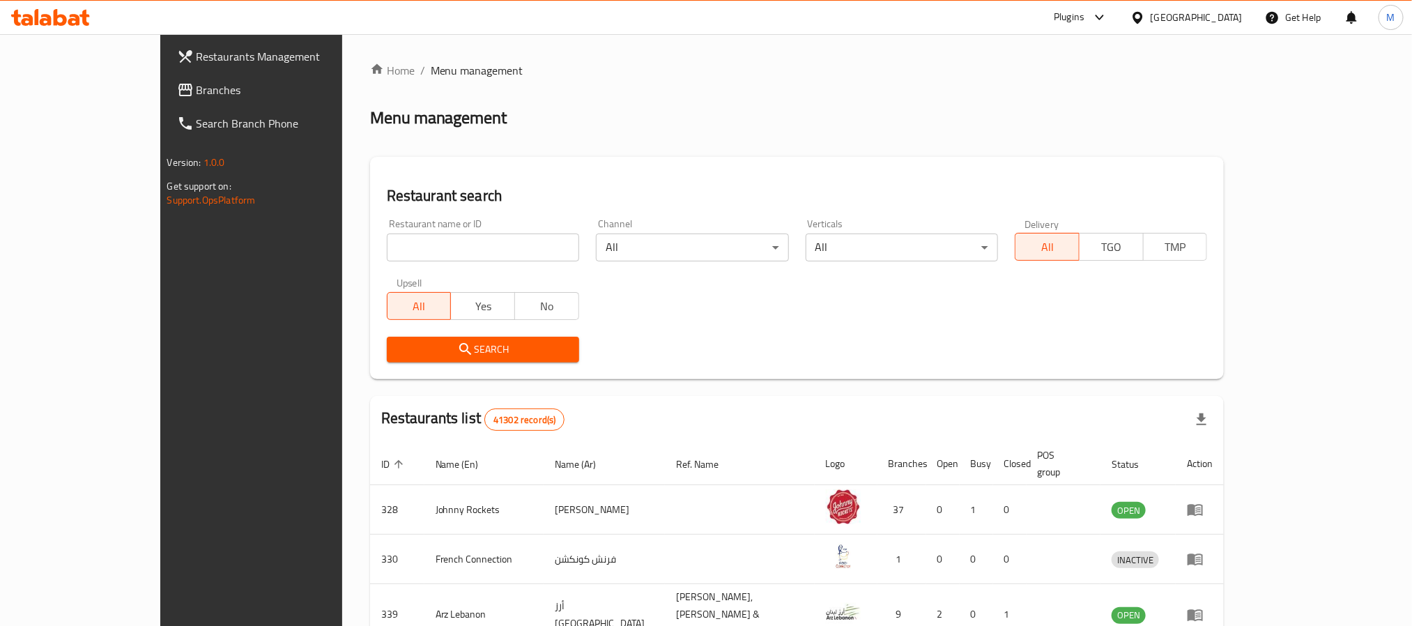 The height and width of the screenshot is (626, 1412). I want to click on nav: breadcrumb, so click(797, 70).